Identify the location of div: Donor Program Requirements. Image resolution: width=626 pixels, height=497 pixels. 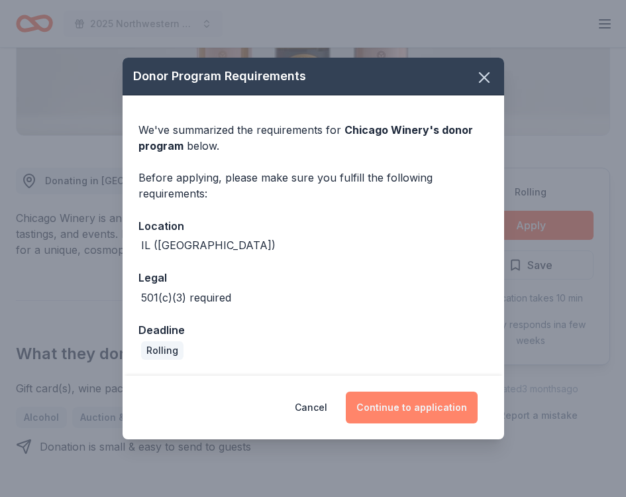
(313, 76).